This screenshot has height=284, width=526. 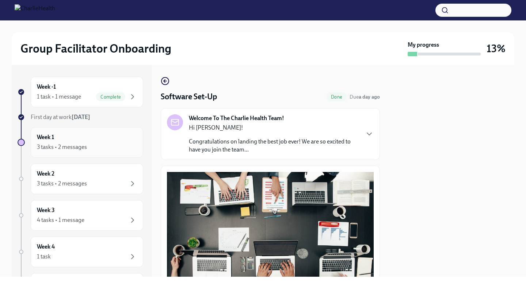 What do you see at coordinates (423, 45) in the screenshot?
I see `strong: My progress` at bounding box center [423, 45].